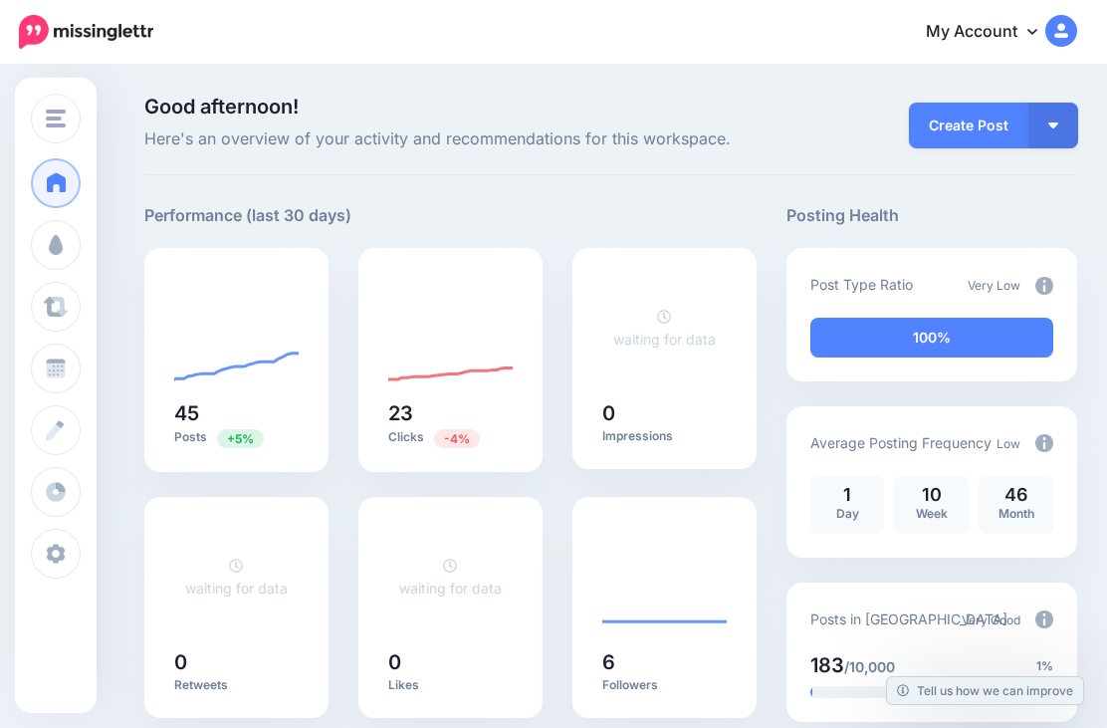 The height and width of the screenshot is (728, 1107). Describe the element at coordinates (457, 438) in the screenshot. I see `span: Previous period: 24` at that location.